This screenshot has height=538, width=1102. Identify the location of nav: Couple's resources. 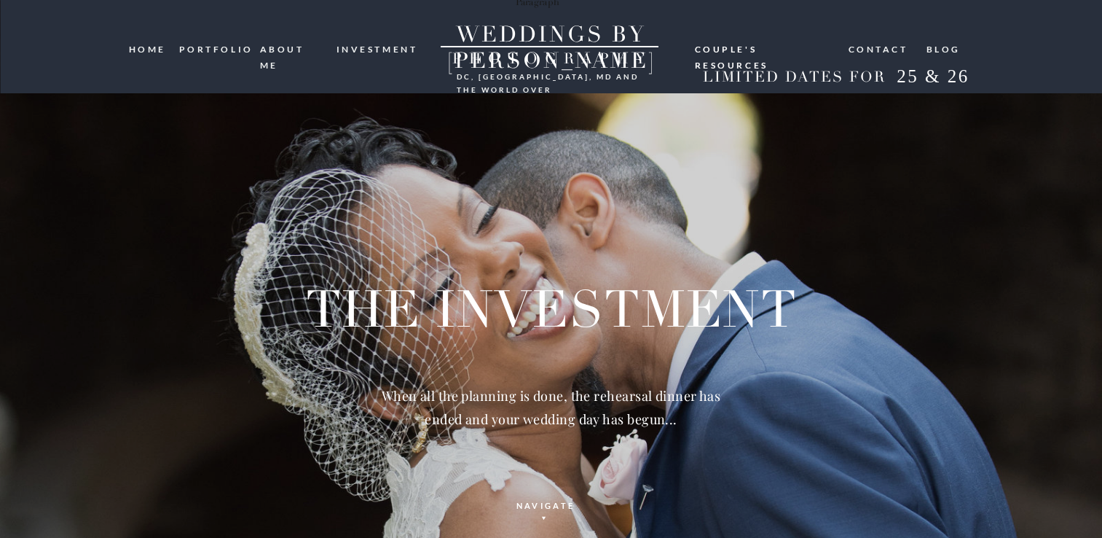
(765, 47).